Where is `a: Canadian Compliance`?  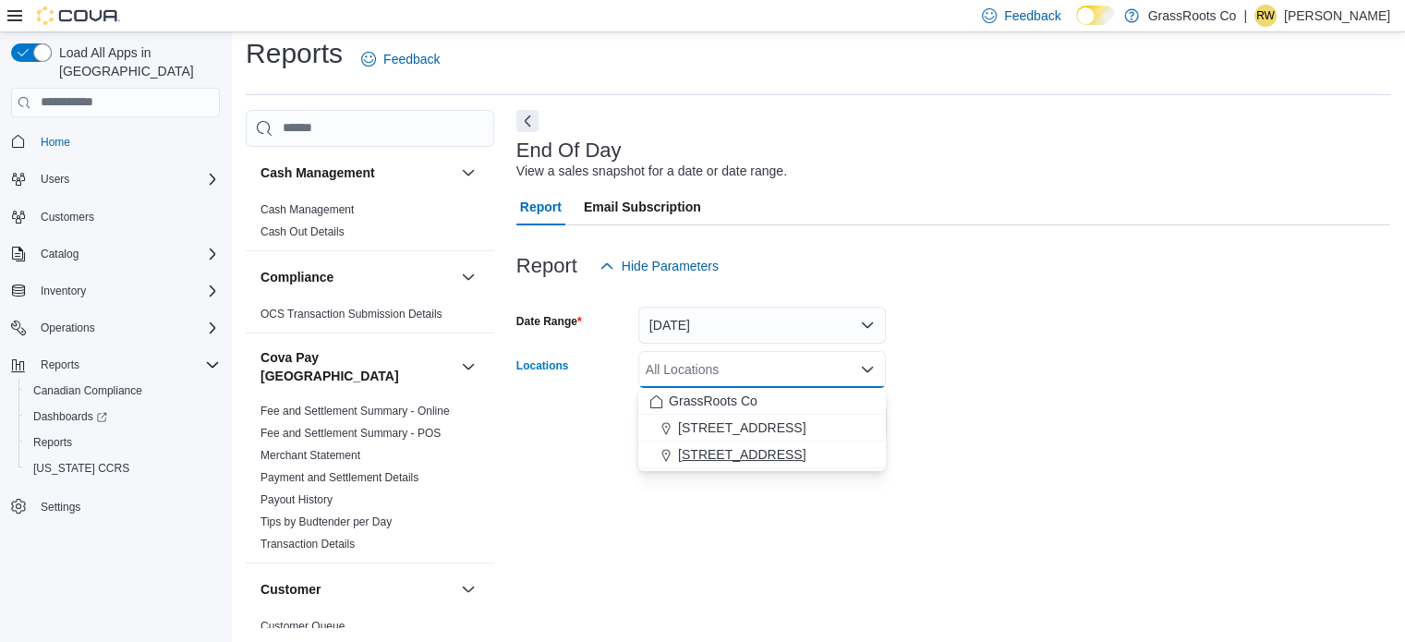 a: Canadian Compliance is located at coordinates (88, 391).